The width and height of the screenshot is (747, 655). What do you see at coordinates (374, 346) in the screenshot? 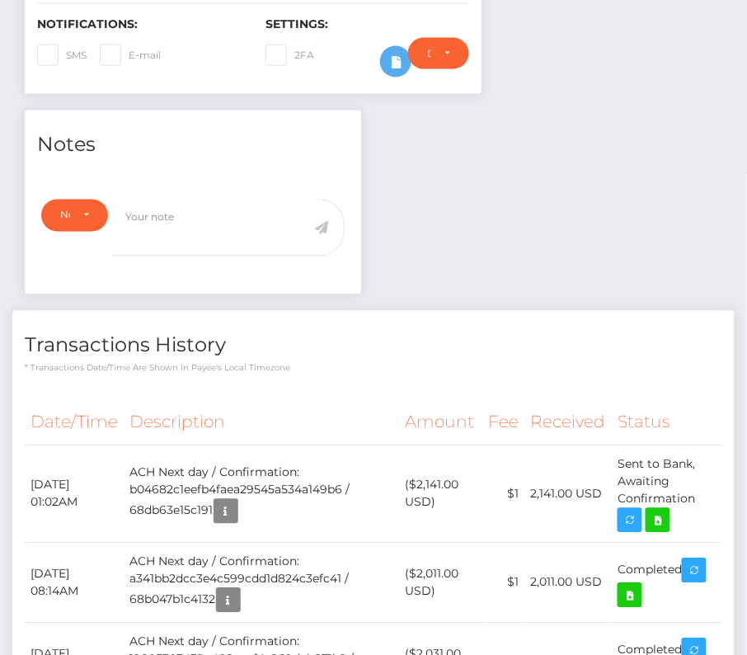
I see `h4: Transactions History` at bounding box center [374, 346].